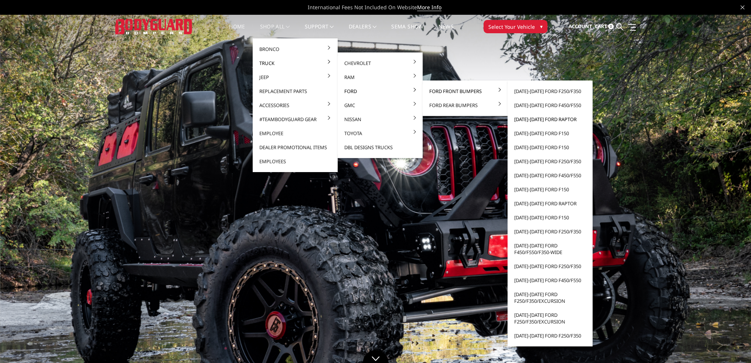  What do you see at coordinates (295, 133) in the screenshot?
I see `a: Employee` at bounding box center [295, 133].